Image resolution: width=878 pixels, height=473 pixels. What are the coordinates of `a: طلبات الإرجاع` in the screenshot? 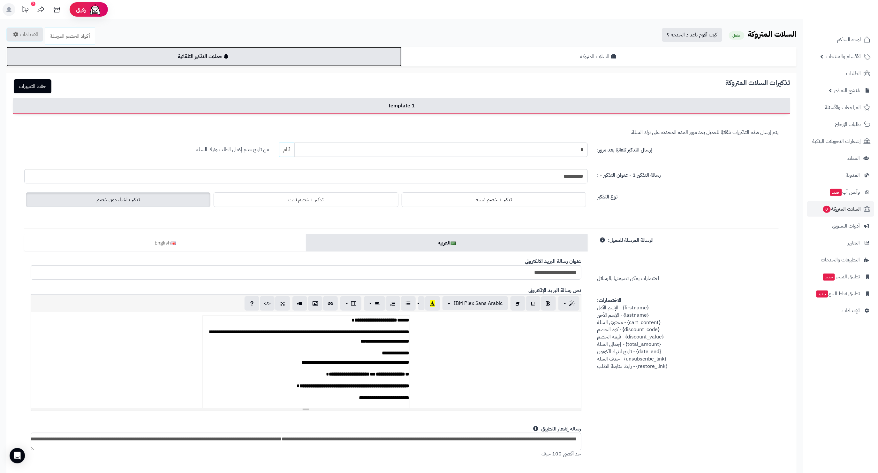 It's located at (841, 124).